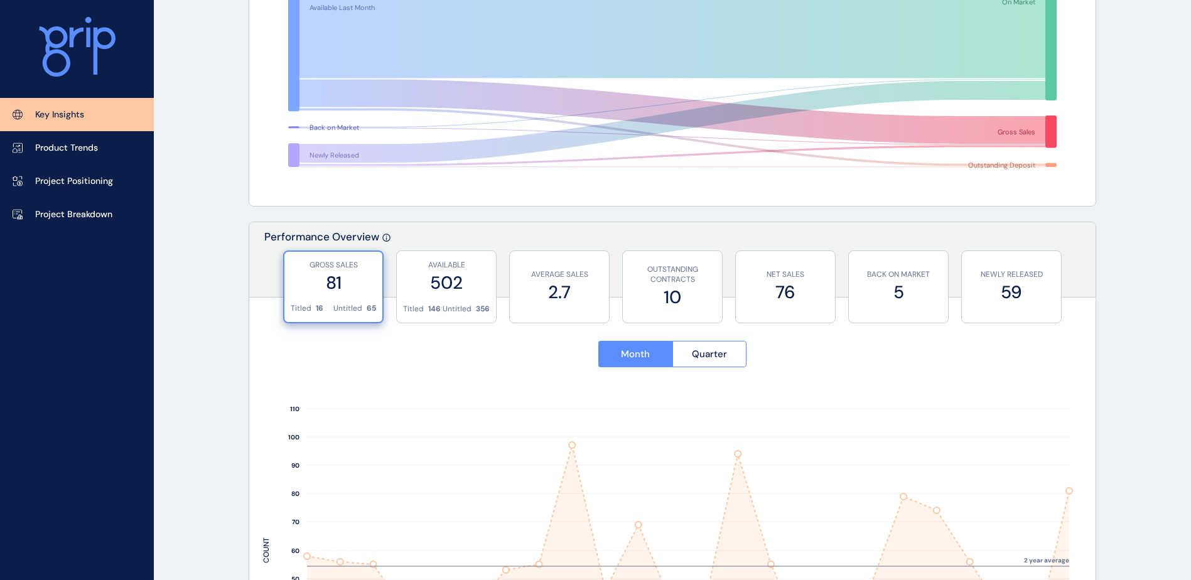 The height and width of the screenshot is (580, 1191). Describe the element at coordinates (560, 292) in the screenshot. I see `label: 2.7` at that location.